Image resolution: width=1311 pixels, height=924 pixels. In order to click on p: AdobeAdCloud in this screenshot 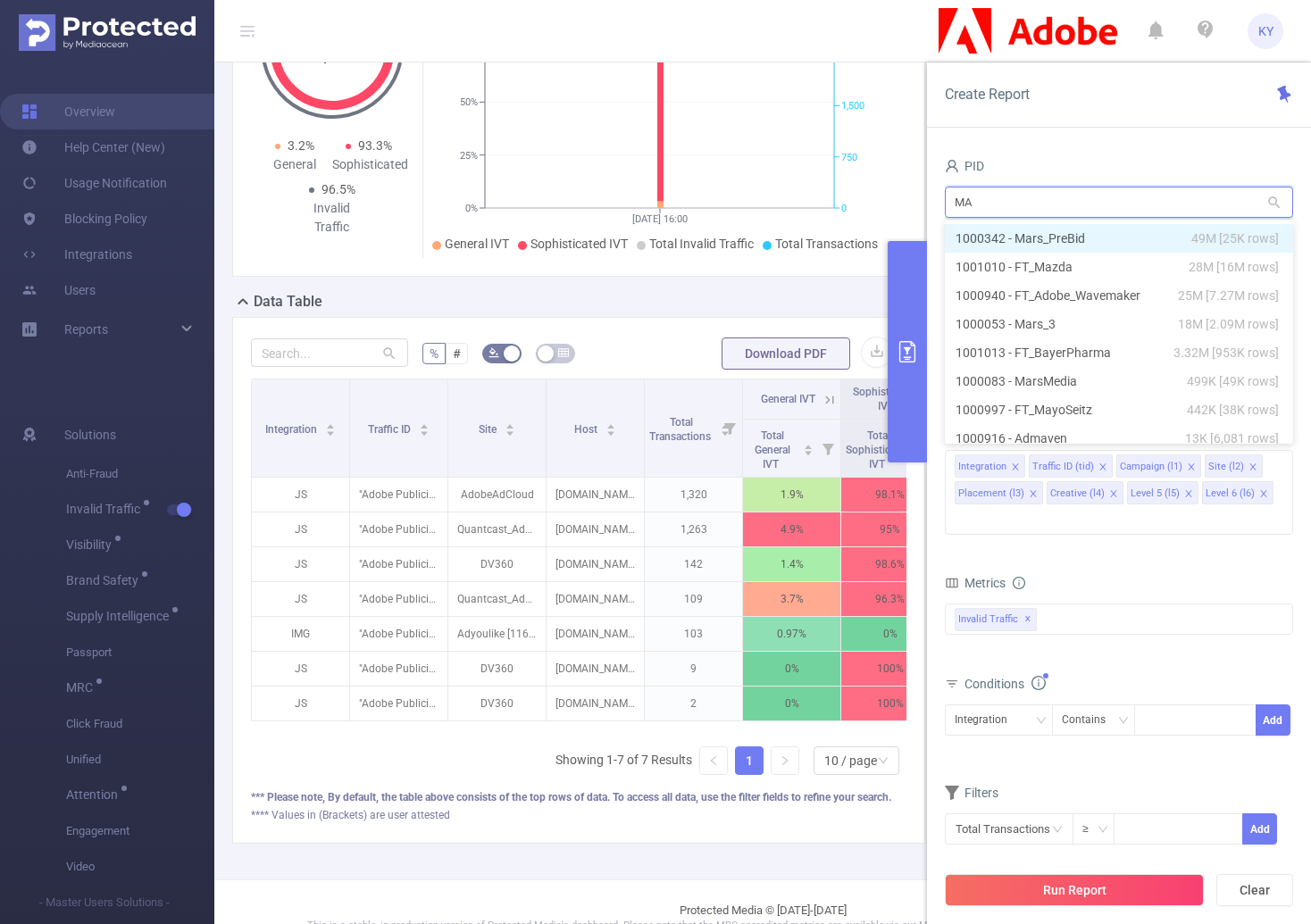, I will do `click(496, 494)`.